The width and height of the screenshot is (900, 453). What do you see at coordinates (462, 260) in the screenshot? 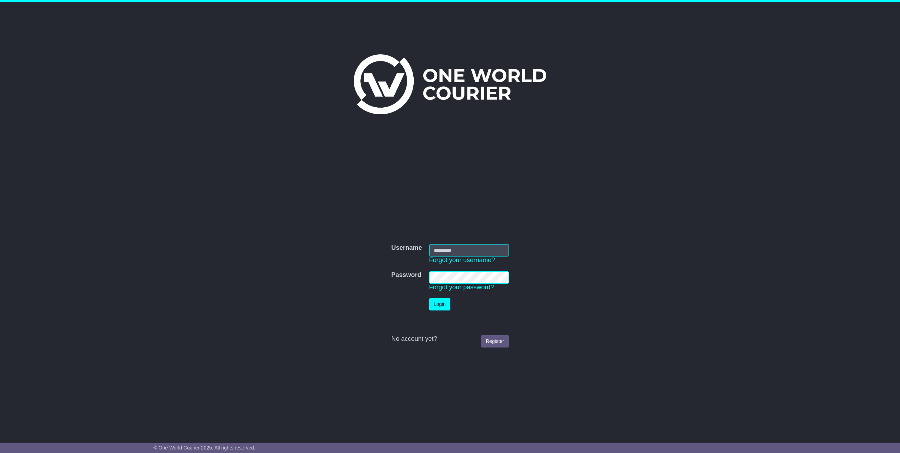
I see `a: Forgot your username?` at bounding box center [462, 260].